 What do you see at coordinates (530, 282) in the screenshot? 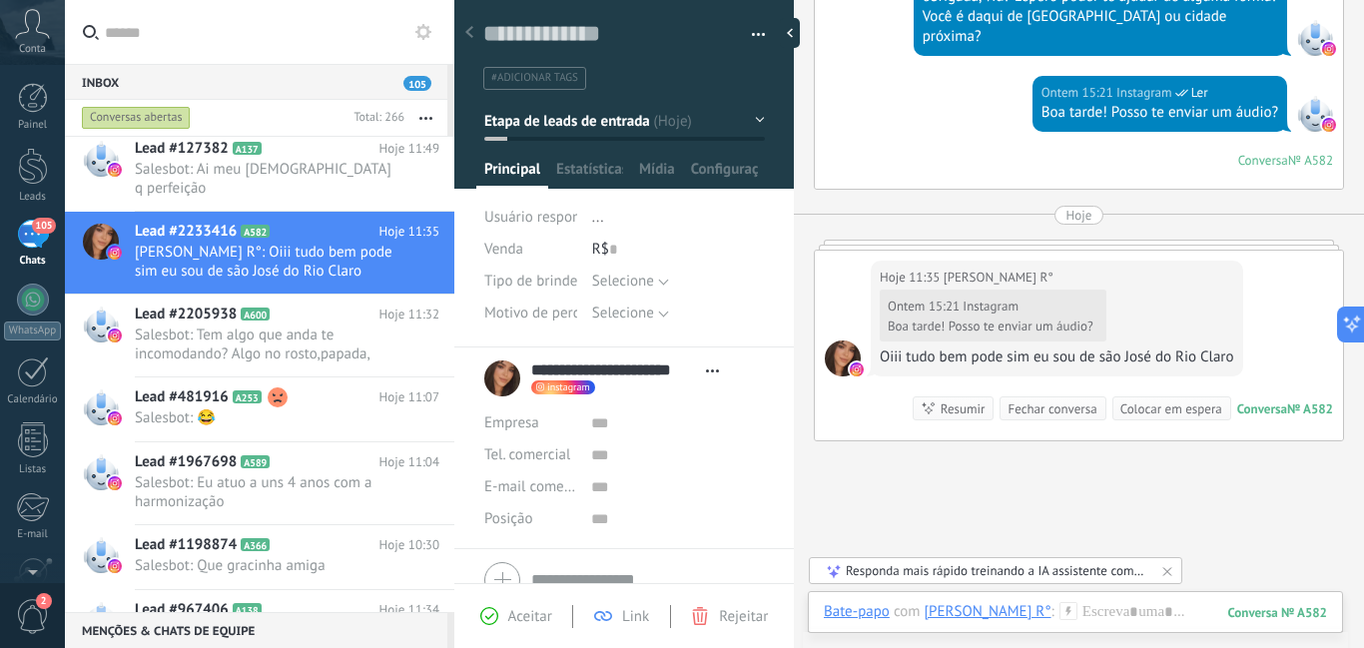
I see `div: Tipo de brinde` at bounding box center [530, 282].